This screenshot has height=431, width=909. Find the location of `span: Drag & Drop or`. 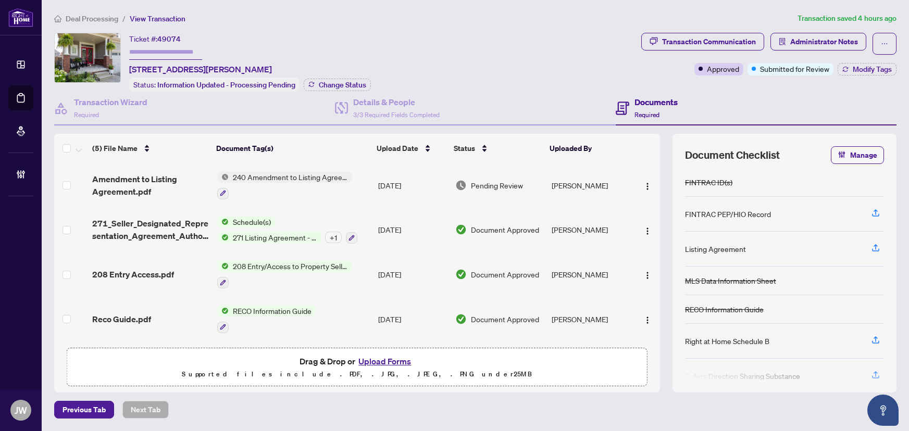

span: Drag & Drop or is located at coordinates (357, 361).